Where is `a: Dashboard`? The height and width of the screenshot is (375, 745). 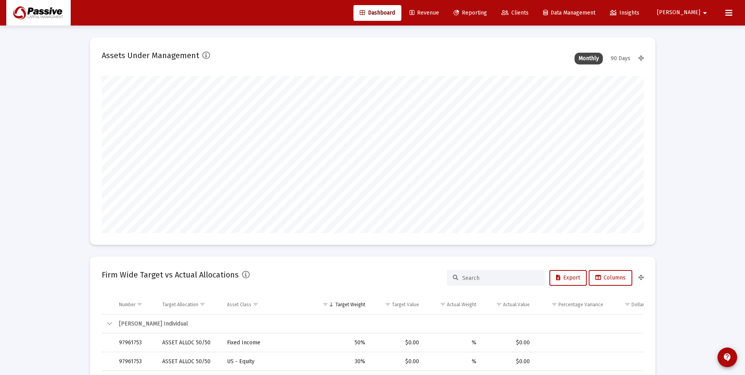 a: Dashboard is located at coordinates (378, 13).